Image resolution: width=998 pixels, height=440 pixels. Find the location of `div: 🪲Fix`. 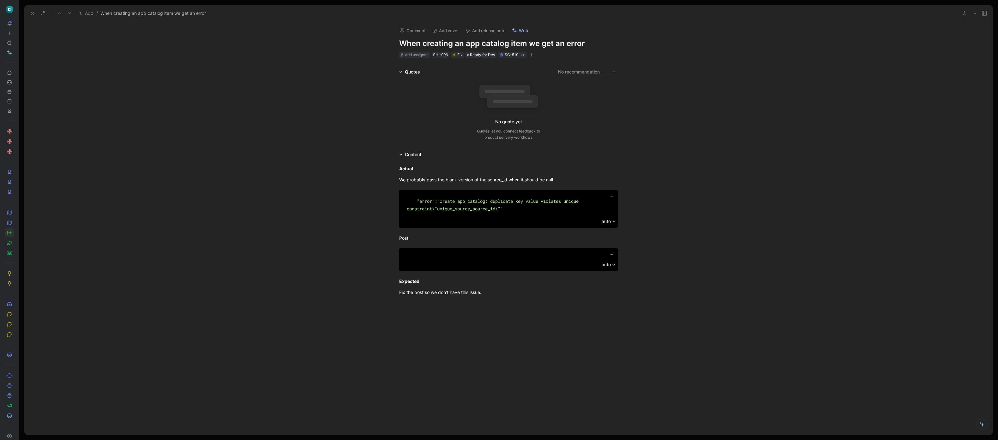

div: 🪲Fix is located at coordinates (457, 55).